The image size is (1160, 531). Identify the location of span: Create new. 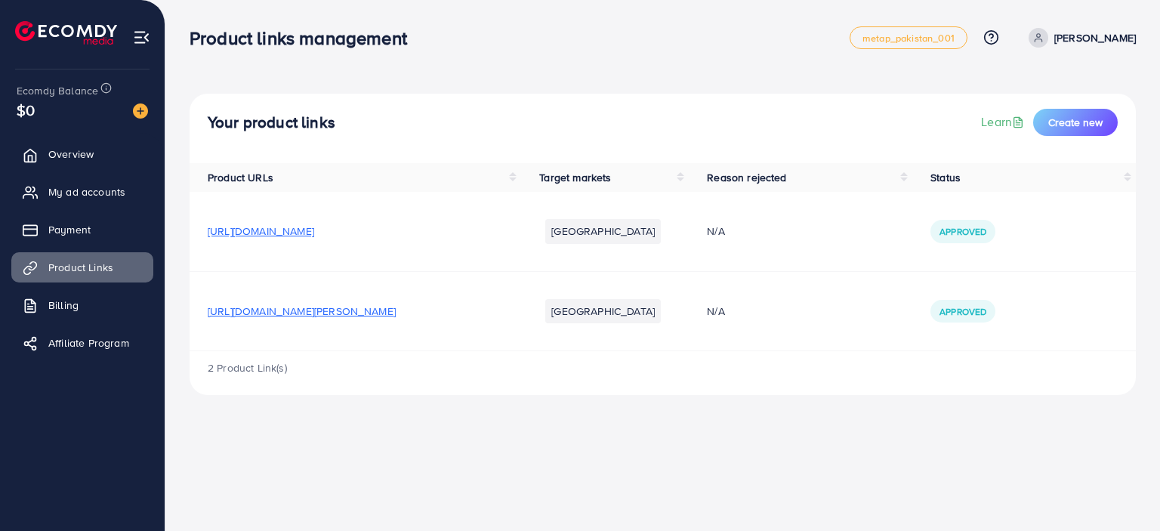
(1075, 122).